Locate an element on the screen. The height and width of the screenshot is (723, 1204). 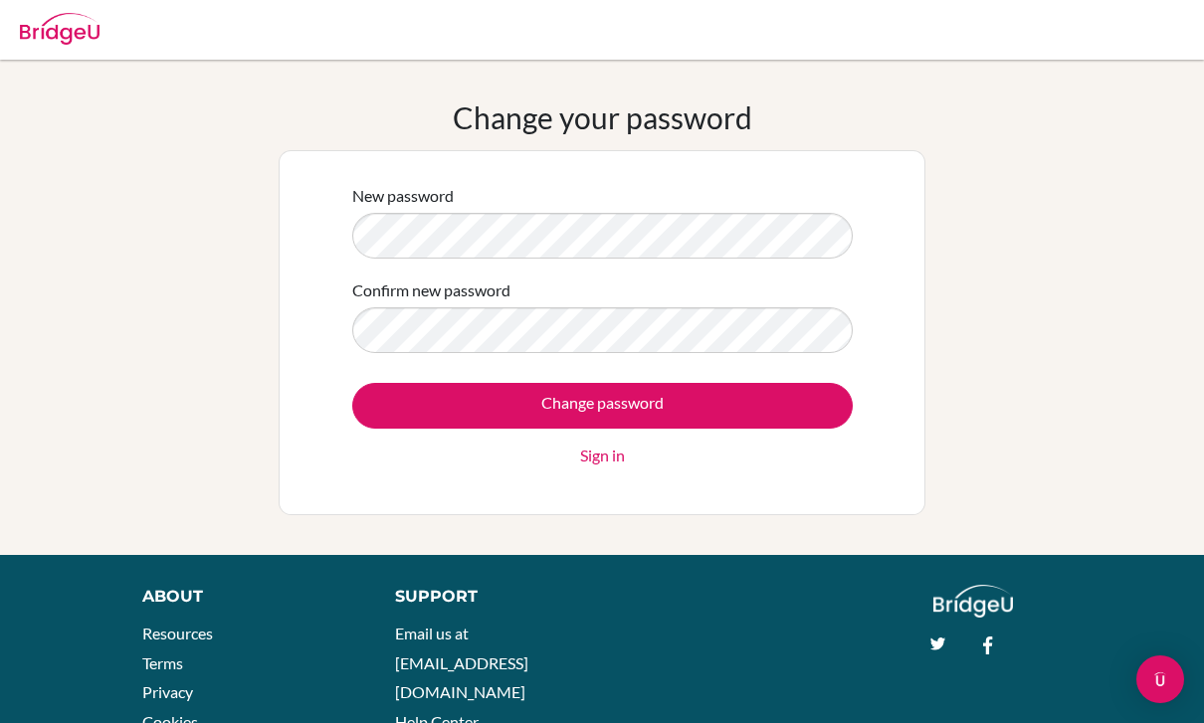
h1: Change your password is located at coordinates (602, 117).